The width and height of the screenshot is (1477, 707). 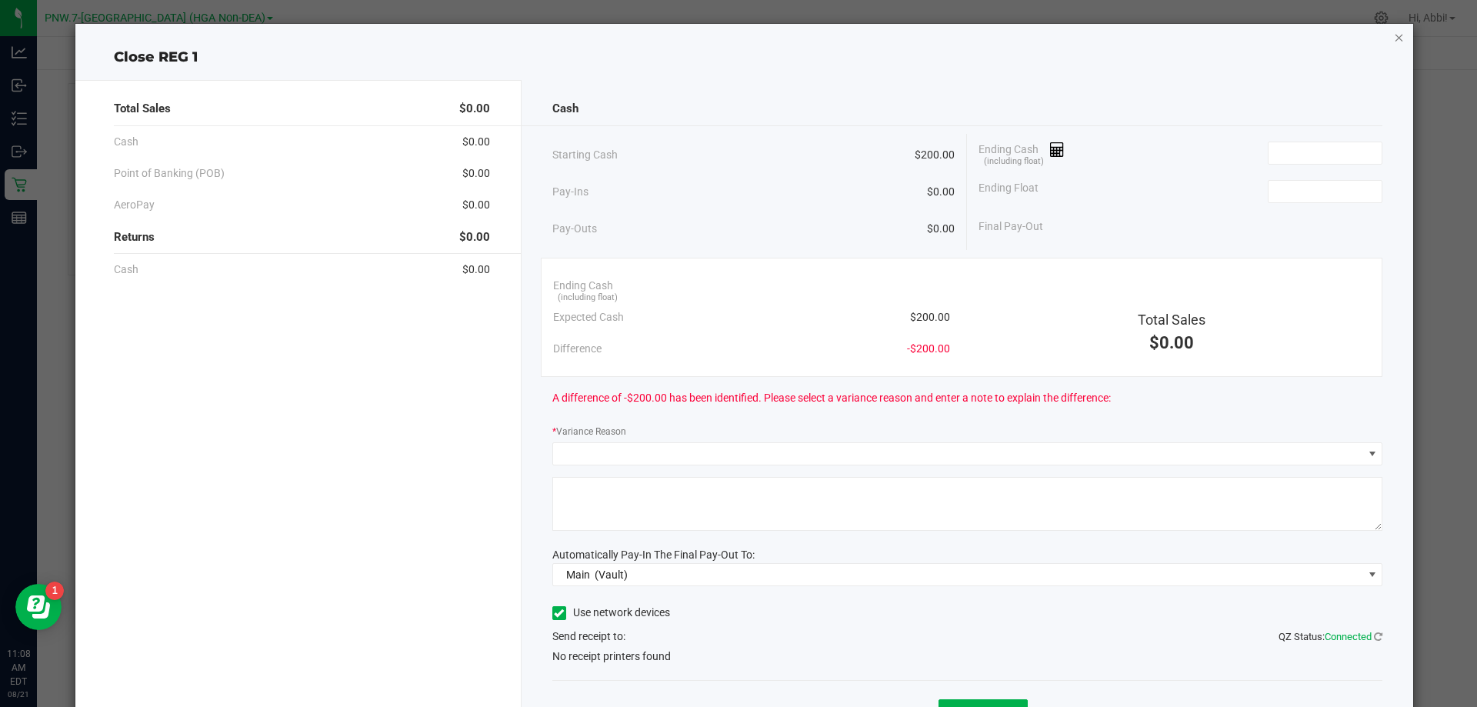 What do you see at coordinates (577, 349) in the screenshot?
I see `span: Difference` at bounding box center [577, 349].